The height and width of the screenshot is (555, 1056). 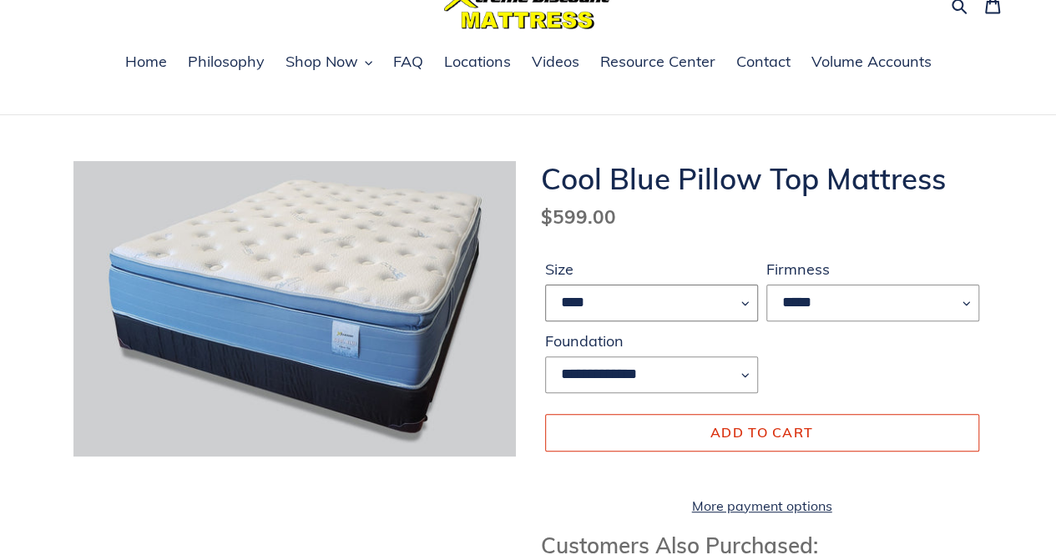 What do you see at coordinates (762, 179) in the screenshot?
I see `h1: Cool Blue Pillow Top Mattress` at bounding box center [762, 179].